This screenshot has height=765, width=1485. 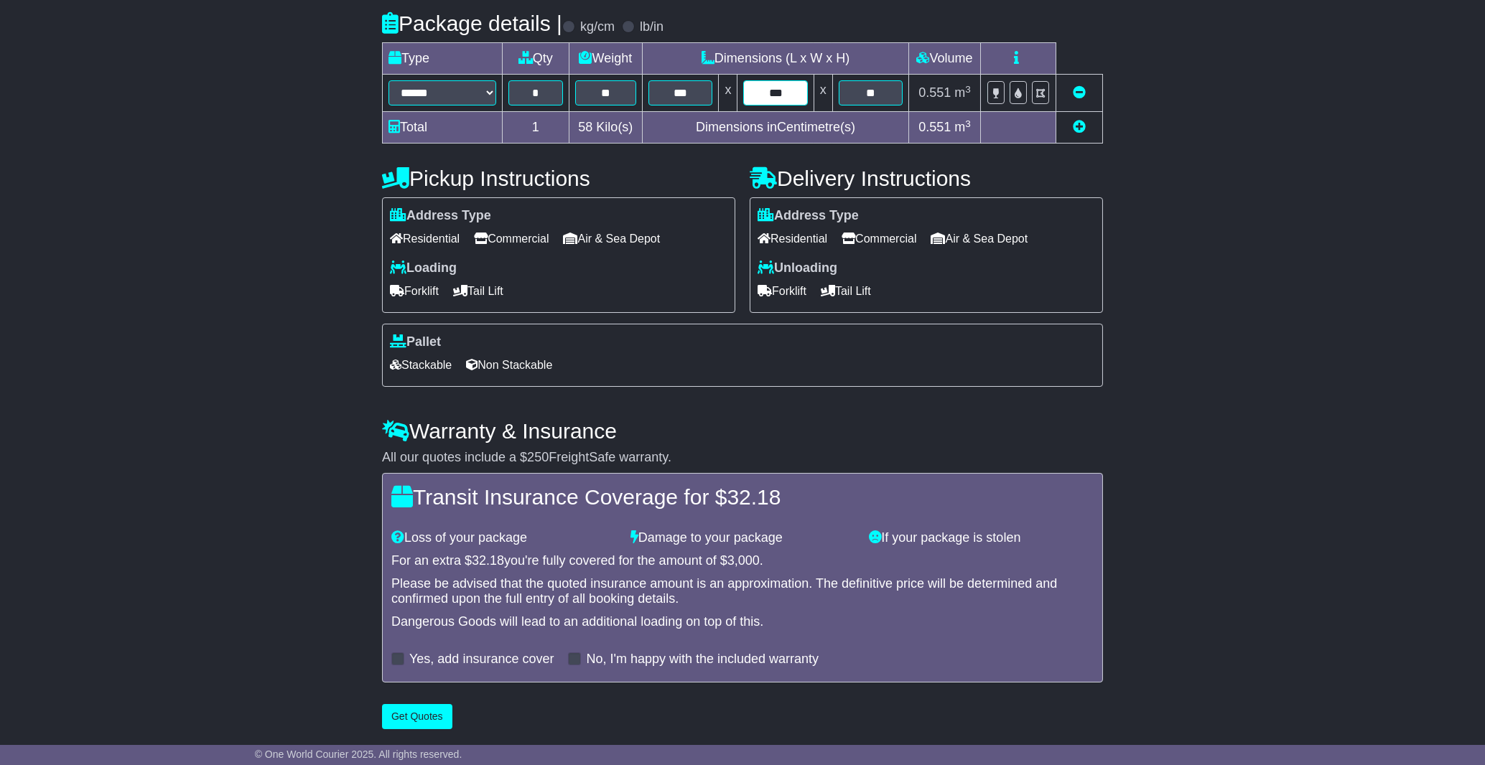 What do you see at coordinates (797, 269) in the screenshot?
I see `label: Unloading` at bounding box center [797, 269].